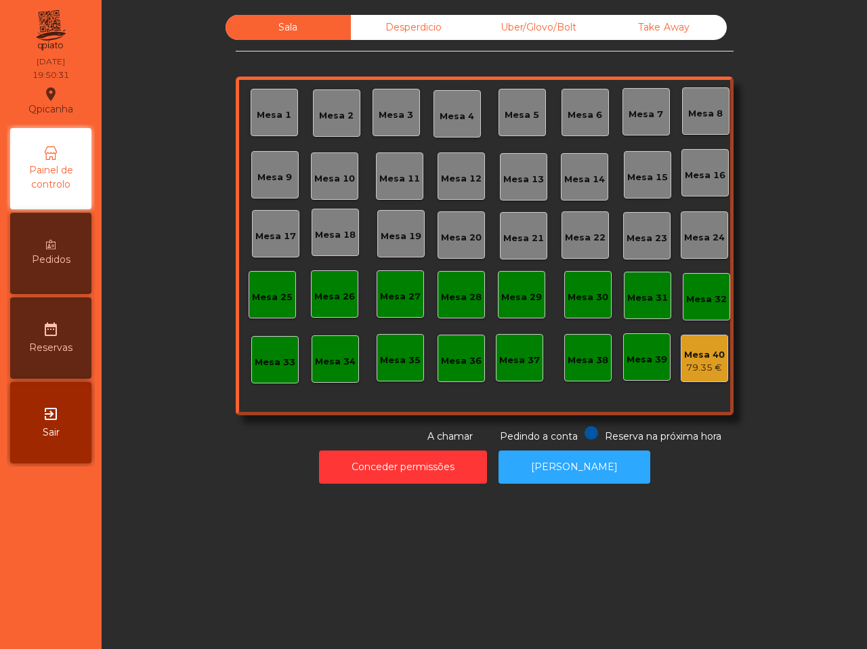  I want to click on div: Uber/Glovo/Bolt, so click(539, 27).